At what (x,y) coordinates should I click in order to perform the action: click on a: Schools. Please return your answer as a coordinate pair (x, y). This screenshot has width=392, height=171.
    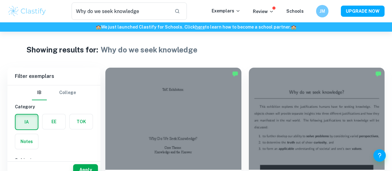
    Looking at the image, I should click on (295, 11).